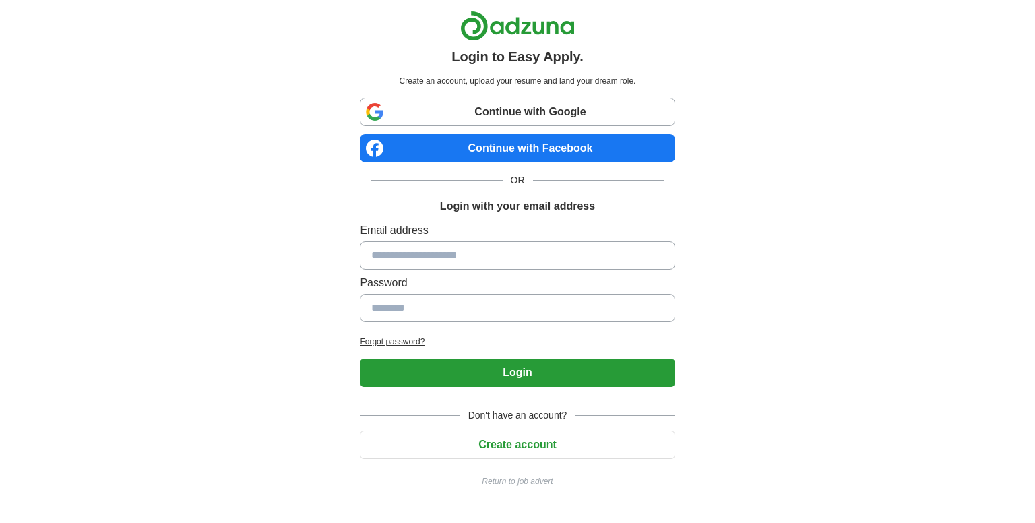  What do you see at coordinates (517, 373) in the screenshot?
I see `button: Login` at bounding box center [517, 373].